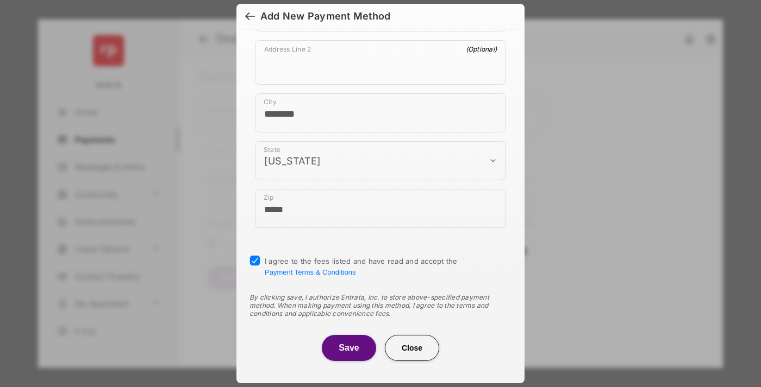 The image size is (761, 387). I want to click on button: Close, so click(412, 348).